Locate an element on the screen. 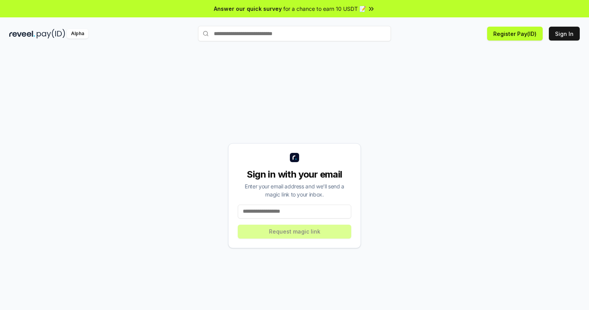 The height and width of the screenshot is (310, 589). img: pay_id is located at coordinates (51, 34).